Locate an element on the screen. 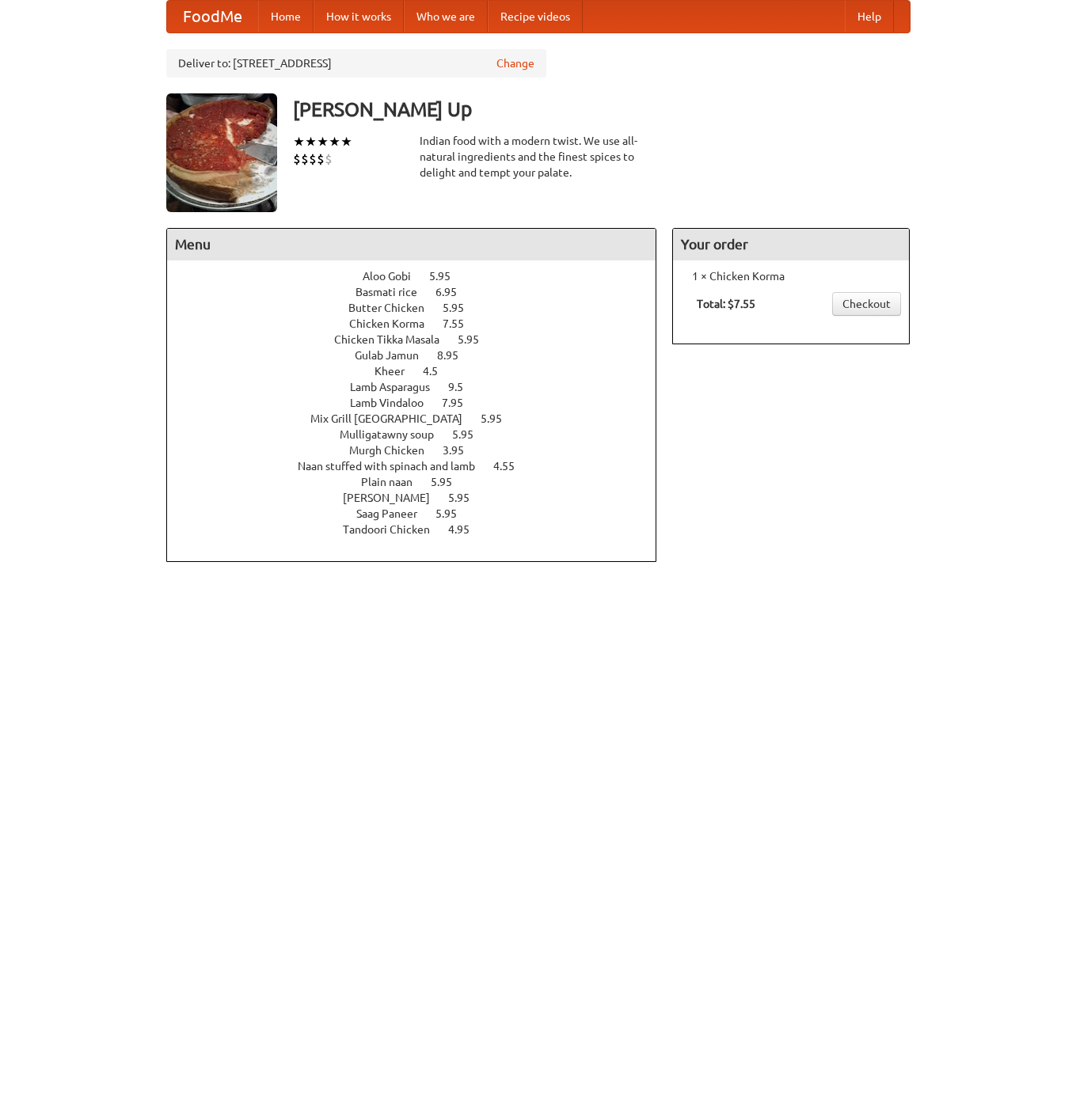 The width and height of the screenshot is (1076, 1120). span: Lamb Asparagus is located at coordinates (397, 387).